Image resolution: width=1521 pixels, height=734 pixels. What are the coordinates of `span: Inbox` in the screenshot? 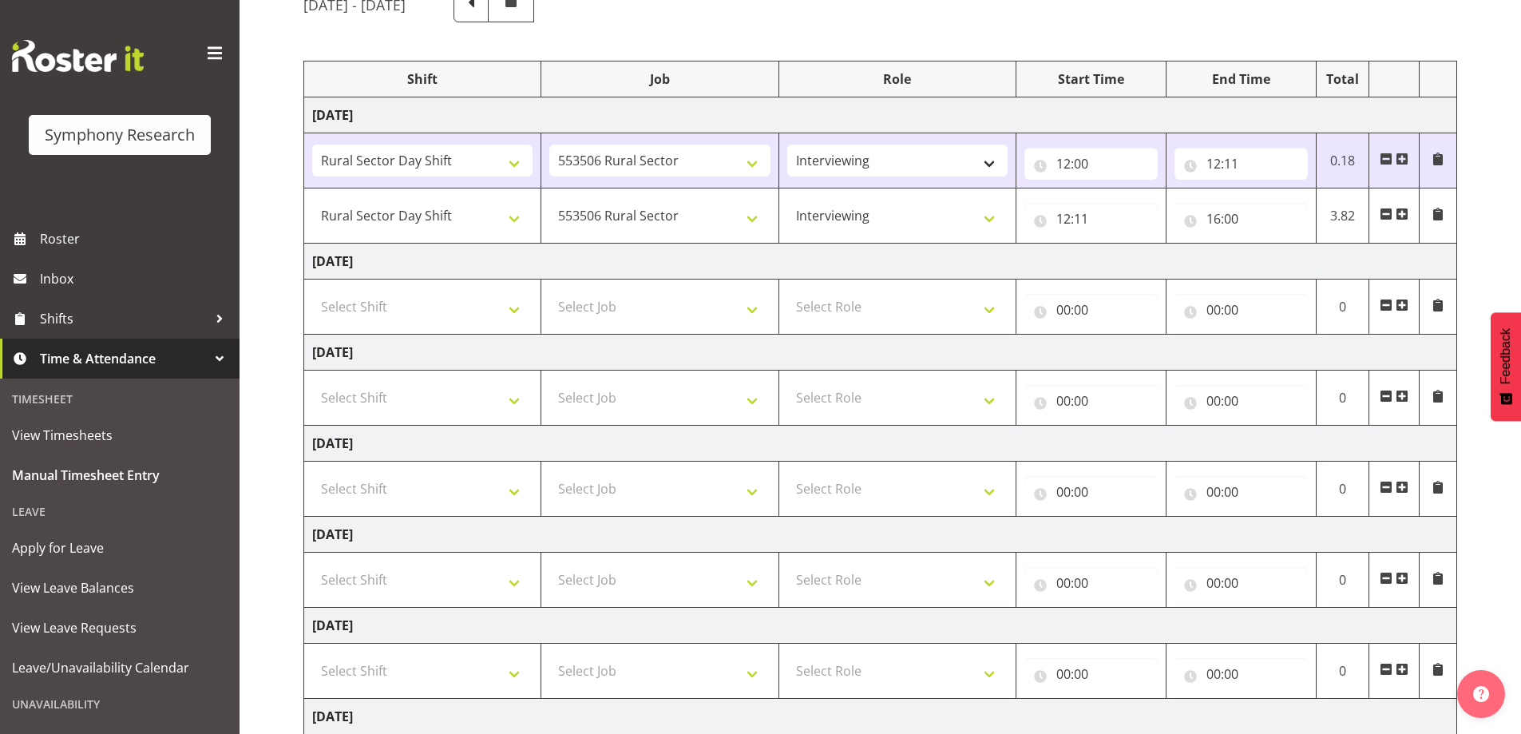 It's located at (136, 279).